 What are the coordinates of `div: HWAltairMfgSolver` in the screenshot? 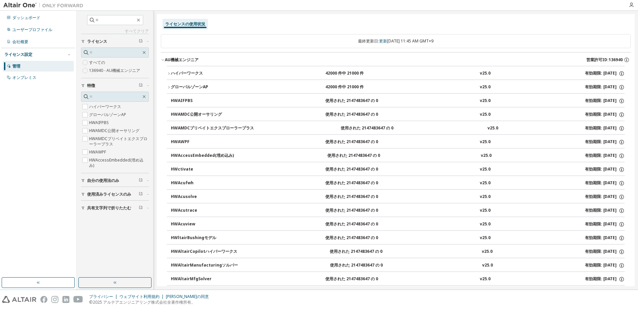 It's located at (201, 279).